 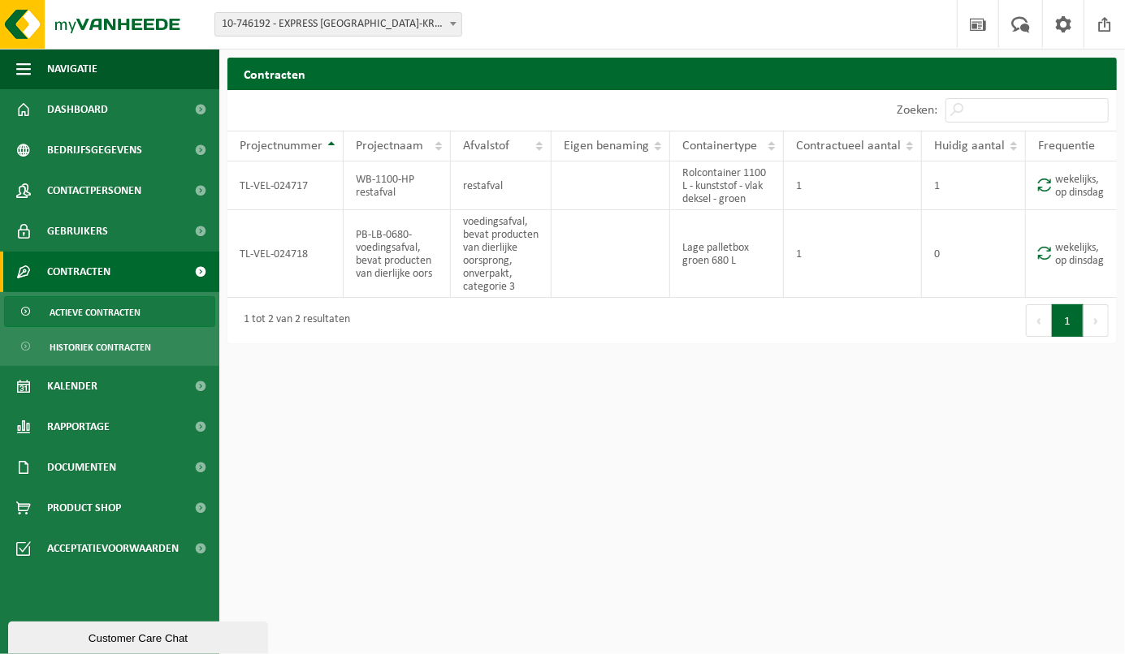 I want to click on span: Afvalstof, so click(x=486, y=146).